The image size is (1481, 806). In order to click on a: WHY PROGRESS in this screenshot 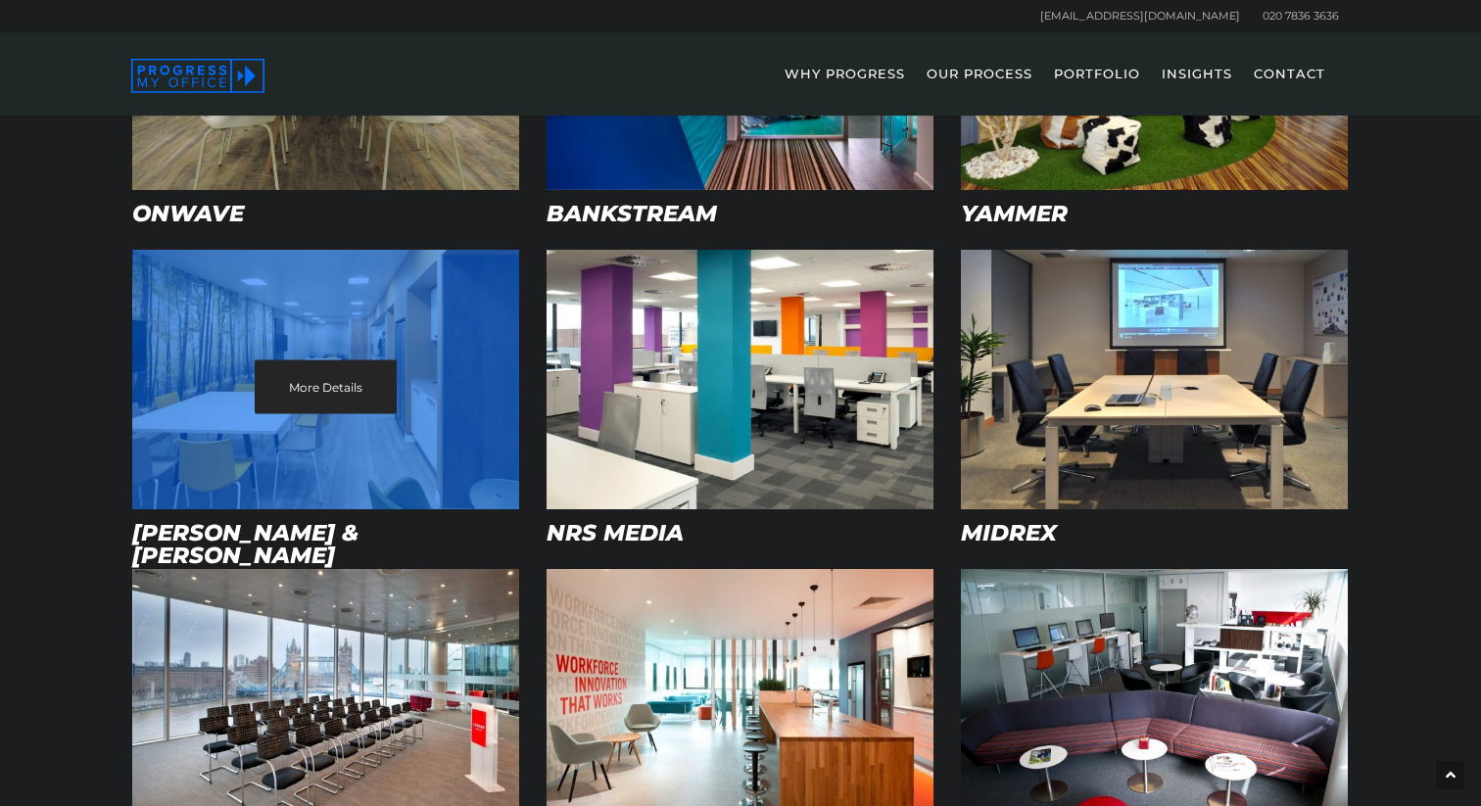, I will do `click(844, 87)`.